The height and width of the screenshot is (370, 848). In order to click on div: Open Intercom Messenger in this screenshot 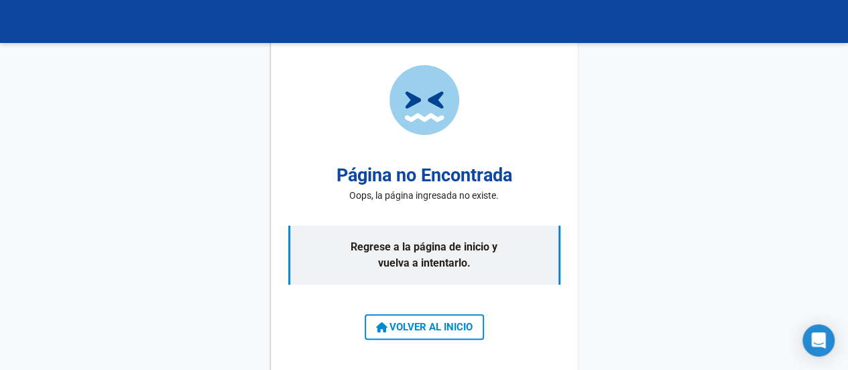, I will do `click(819, 340)`.